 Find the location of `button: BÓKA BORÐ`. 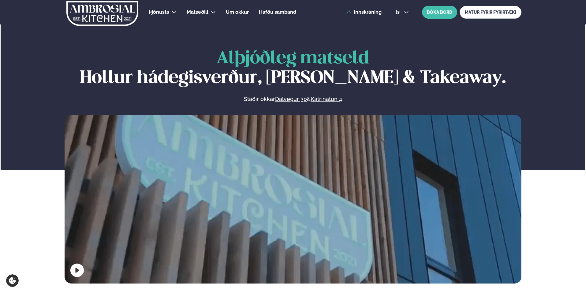

button: BÓKA BORÐ is located at coordinates (440, 12).